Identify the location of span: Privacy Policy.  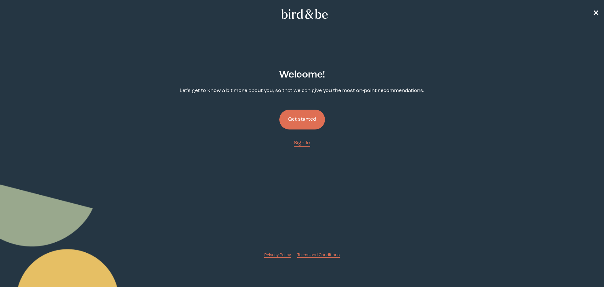
(277, 254).